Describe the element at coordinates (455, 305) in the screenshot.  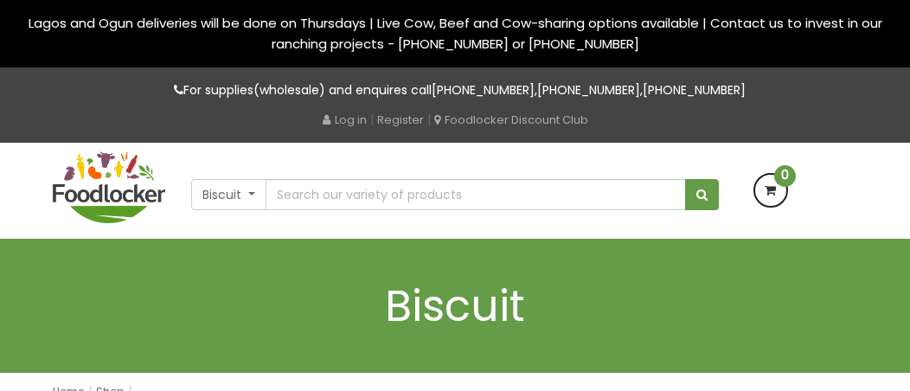
I see `h1: Biscuit` at that location.